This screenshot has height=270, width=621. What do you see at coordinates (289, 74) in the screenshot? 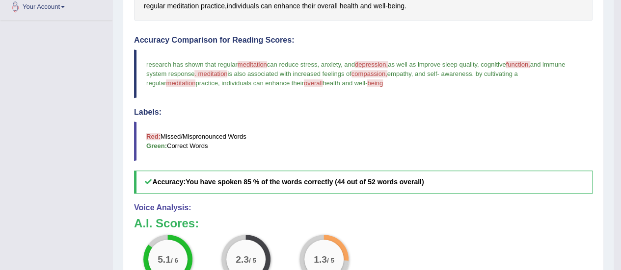
I see `span: is also associated with increased feelings of` at bounding box center [289, 74].